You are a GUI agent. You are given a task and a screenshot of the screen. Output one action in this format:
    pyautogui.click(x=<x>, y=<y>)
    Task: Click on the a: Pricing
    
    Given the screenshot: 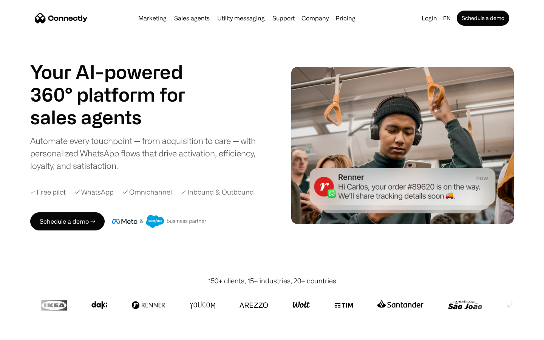 What is the action you would take?
    pyautogui.click(x=346, y=18)
    